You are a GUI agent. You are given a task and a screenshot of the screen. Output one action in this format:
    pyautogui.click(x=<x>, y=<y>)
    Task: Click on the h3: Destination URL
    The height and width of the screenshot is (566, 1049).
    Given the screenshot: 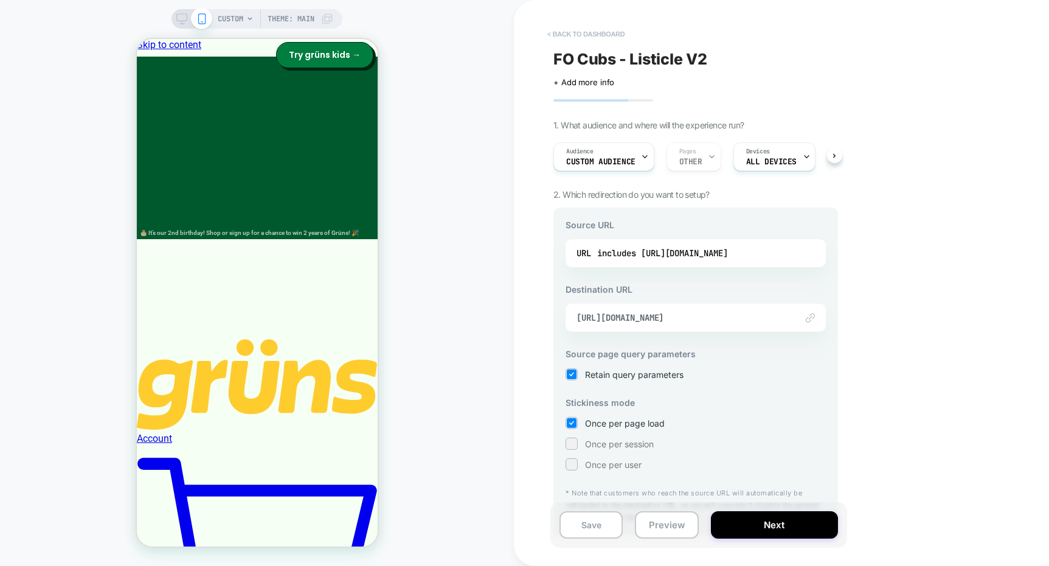 What is the action you would take?
    pyautogui.click(x=696, y=289)
    